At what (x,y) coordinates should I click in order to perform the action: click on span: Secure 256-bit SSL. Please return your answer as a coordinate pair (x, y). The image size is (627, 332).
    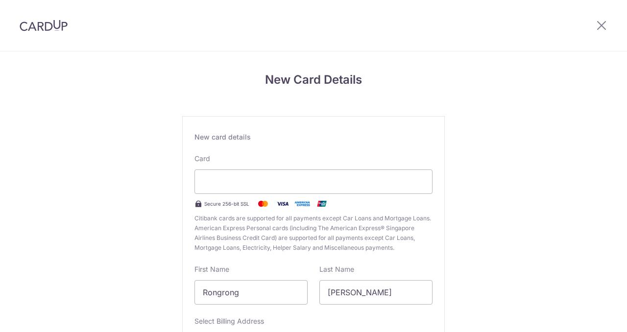
    Looking at the image, I should click on (227, 204).